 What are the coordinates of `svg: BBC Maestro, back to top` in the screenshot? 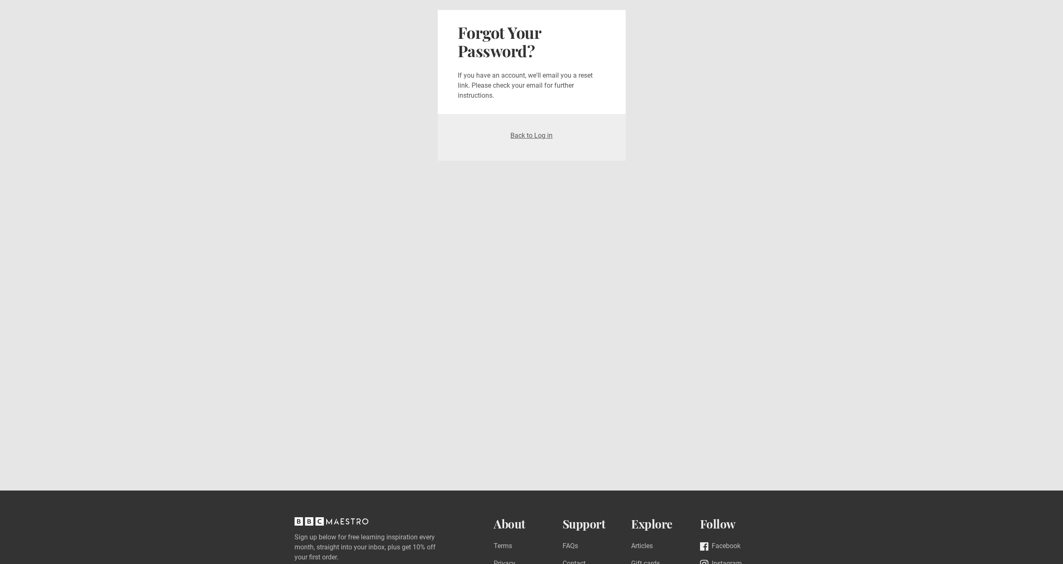 It's located at (331, 522).